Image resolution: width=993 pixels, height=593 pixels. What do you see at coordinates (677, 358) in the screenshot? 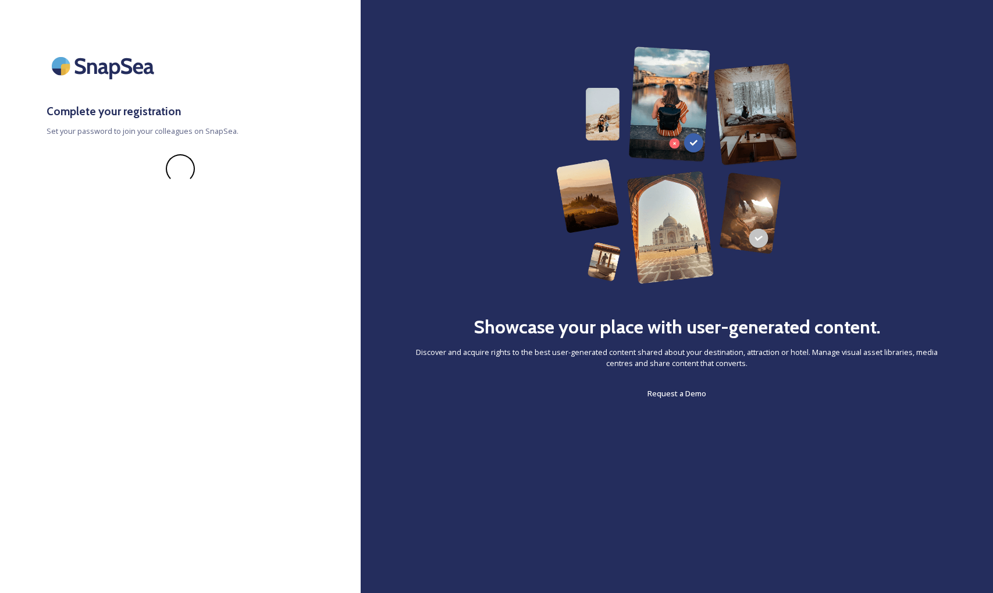
I see `span: Discover and acquire rights to the best user-generated content shared about your destination, att...` at bounding box center [677, 358].